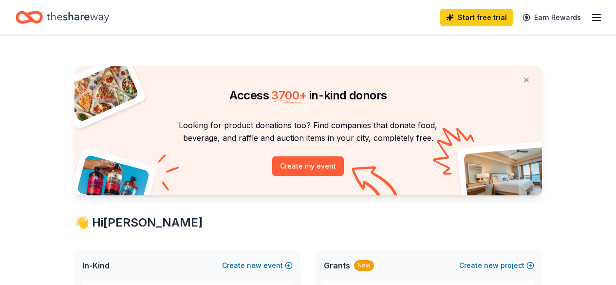 The image size is (616, 285). I want to click on img: Curvy arrow, so click(376, 184).